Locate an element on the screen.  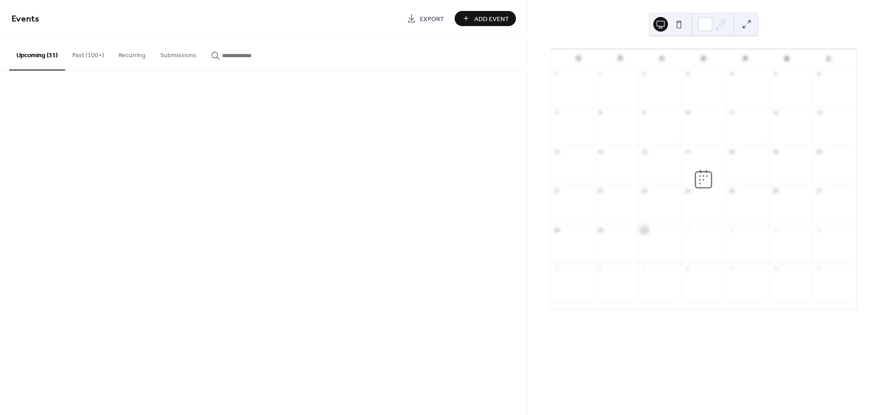
div: 13 is located at coordinates (818, 113).